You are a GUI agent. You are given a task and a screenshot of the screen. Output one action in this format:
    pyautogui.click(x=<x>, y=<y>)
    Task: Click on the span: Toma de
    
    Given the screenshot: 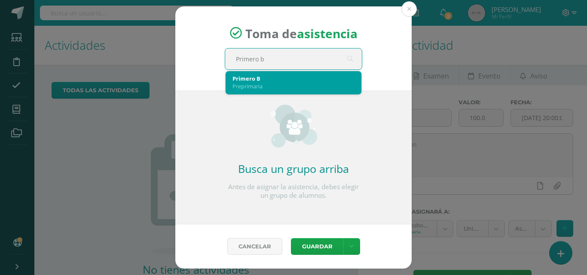 What is the action you would take?
    pyautogui.click(x=301, y=33)
    